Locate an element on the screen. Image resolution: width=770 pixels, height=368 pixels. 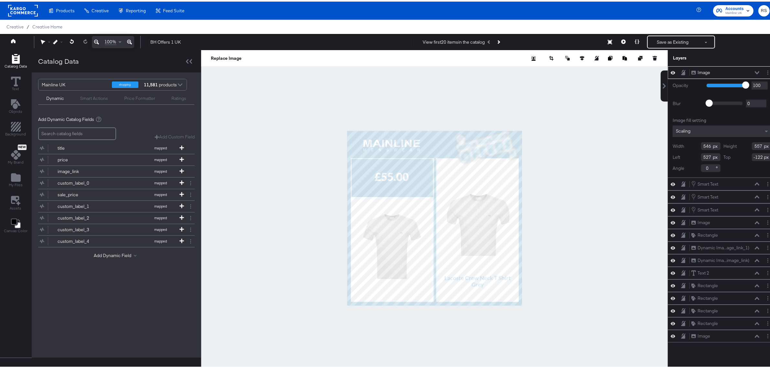
div: custom_label_4 is located at coordinates (81, 240).